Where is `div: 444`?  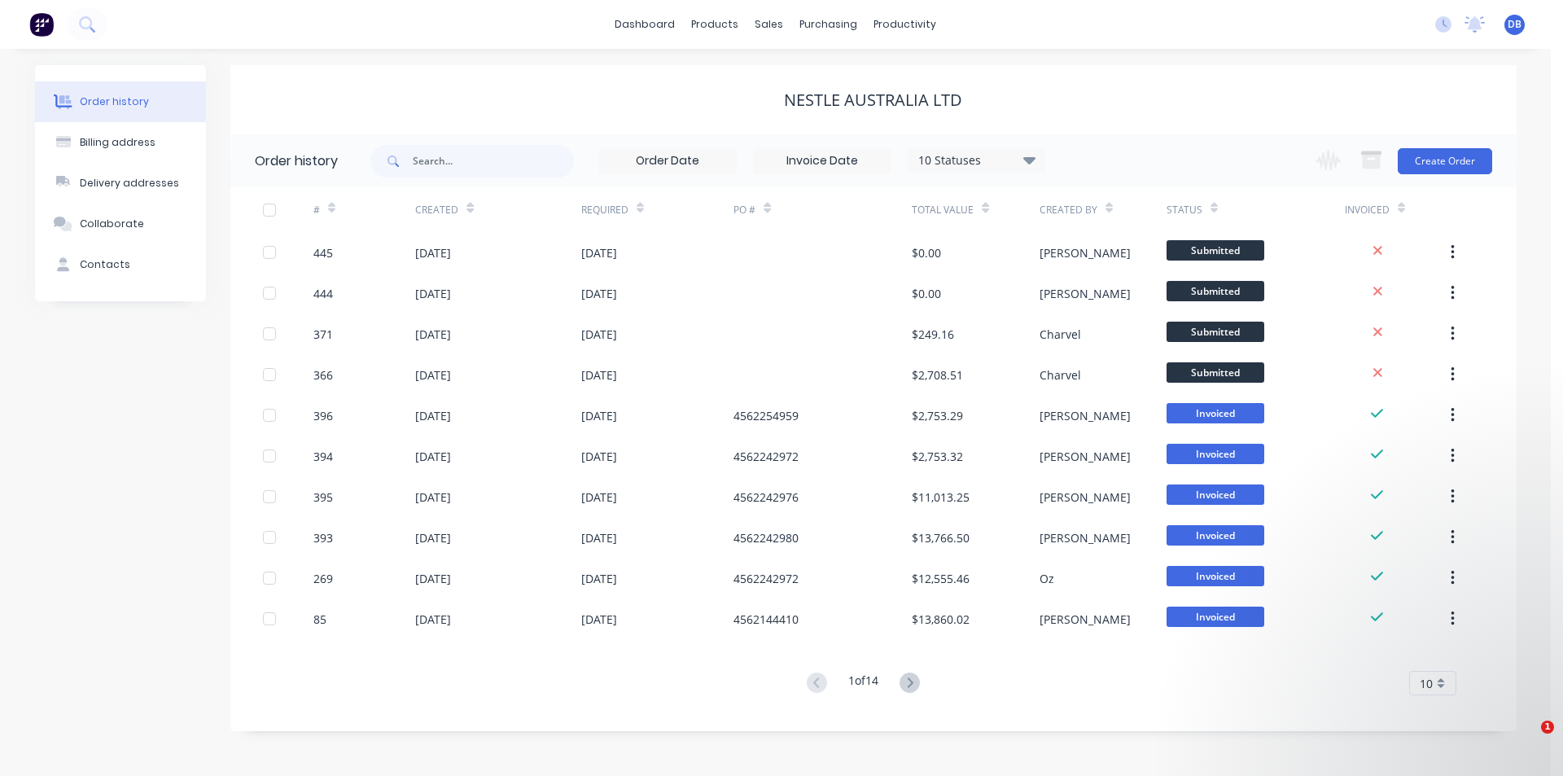
div: 444 is located at coordinates (323, 293).